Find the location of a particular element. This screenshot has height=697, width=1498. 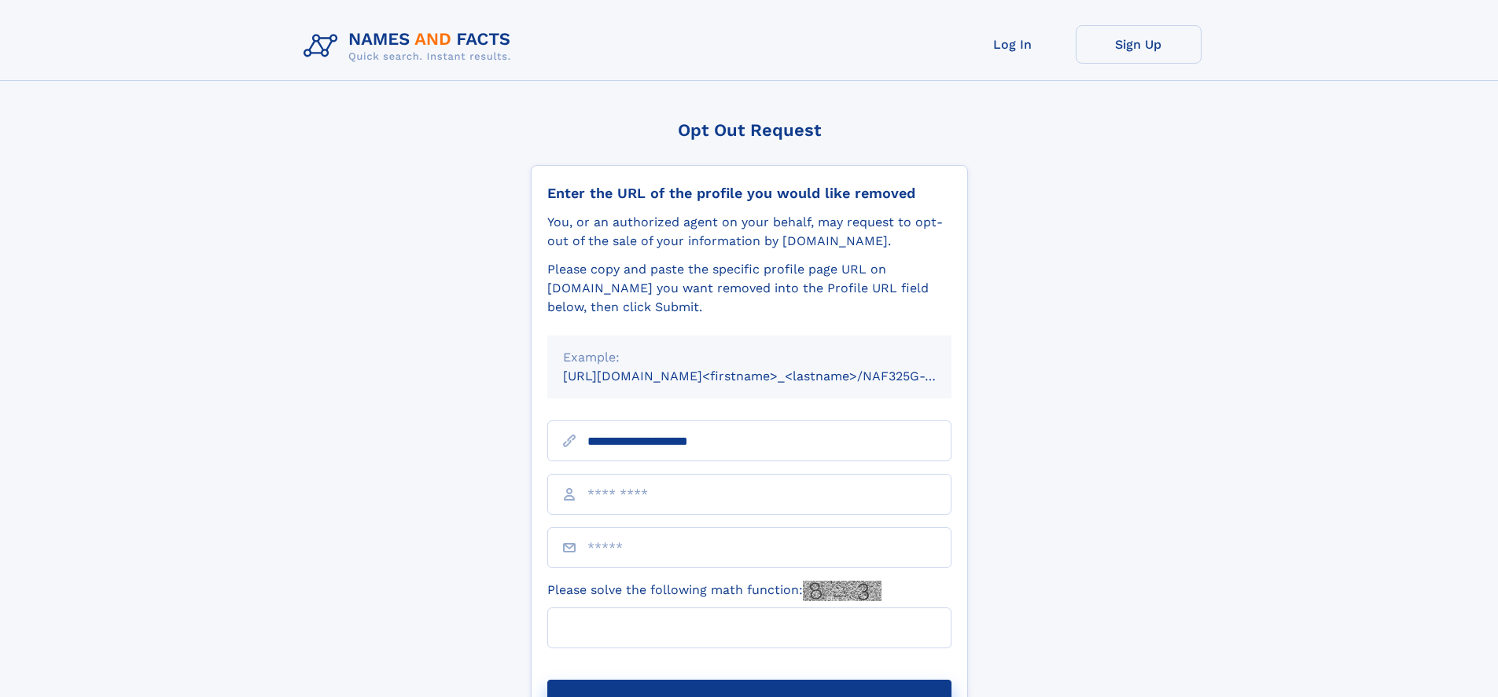

div: You, or an authorized agent on your behalf, may request to opt-out of the sale of your informatio... is located at coordinates (749, 232).